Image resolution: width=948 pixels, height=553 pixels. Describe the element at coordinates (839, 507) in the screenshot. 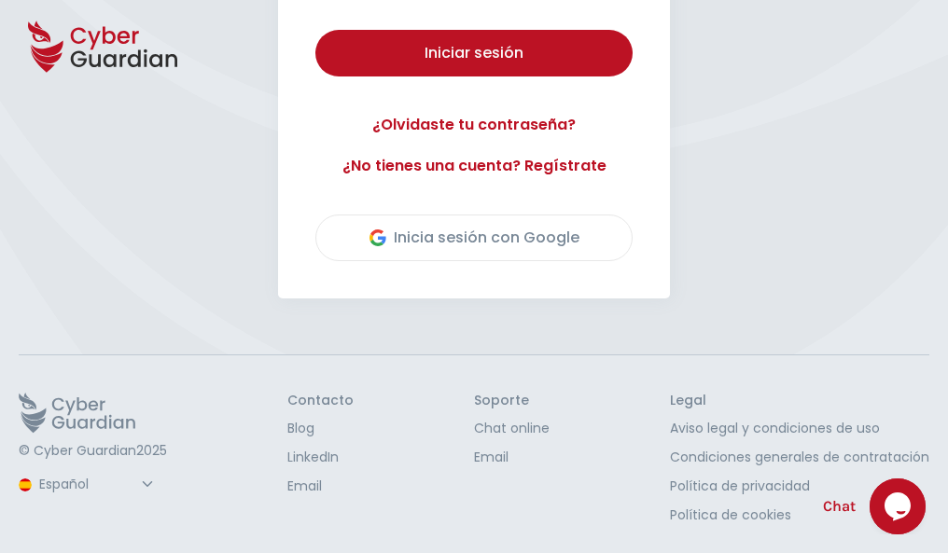

I see `span: Chat` at that location.